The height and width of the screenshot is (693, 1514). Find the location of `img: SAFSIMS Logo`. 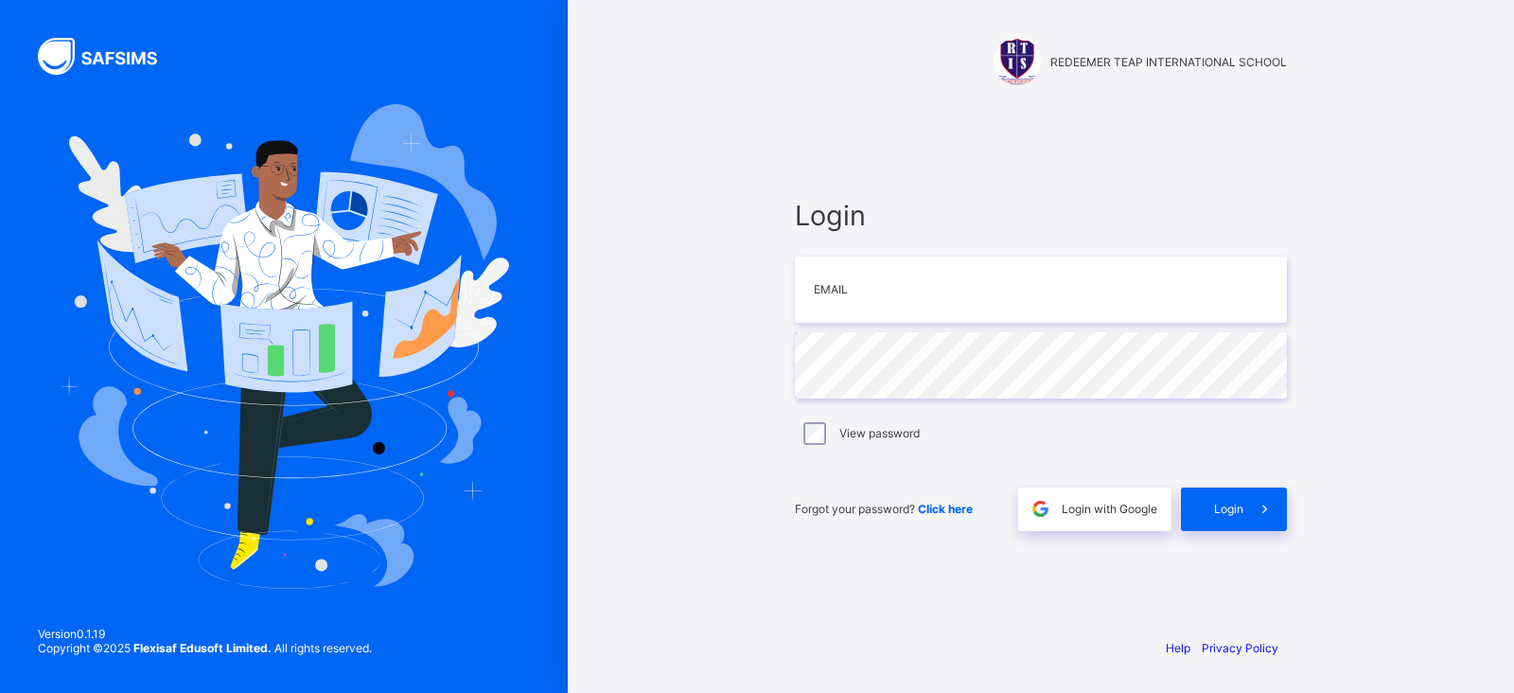

img: SAFSIMS Logo is located at coordinates (109, 56).